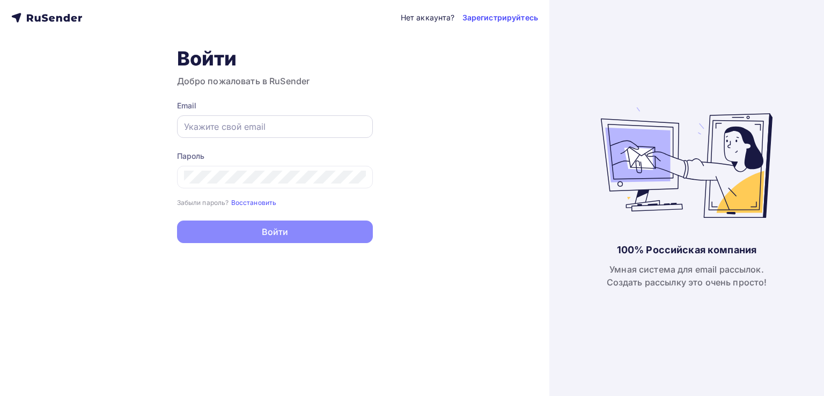 The image size is (824, 396). I want to click on div: Нет аккаунта?, so click(428, 18).